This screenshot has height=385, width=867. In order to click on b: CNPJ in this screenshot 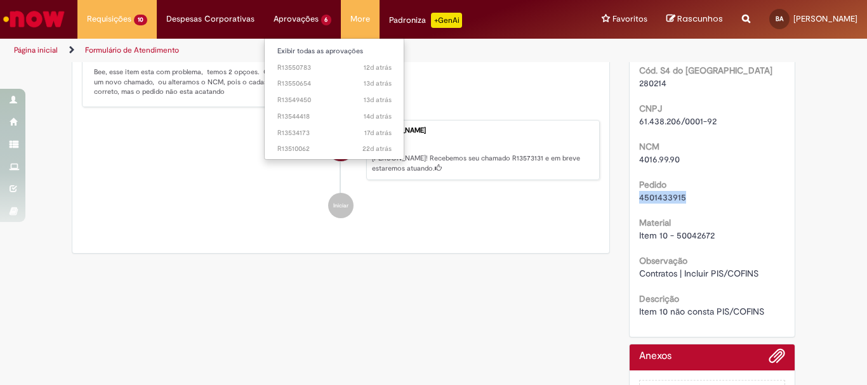, I will do `click(650, 109)`.